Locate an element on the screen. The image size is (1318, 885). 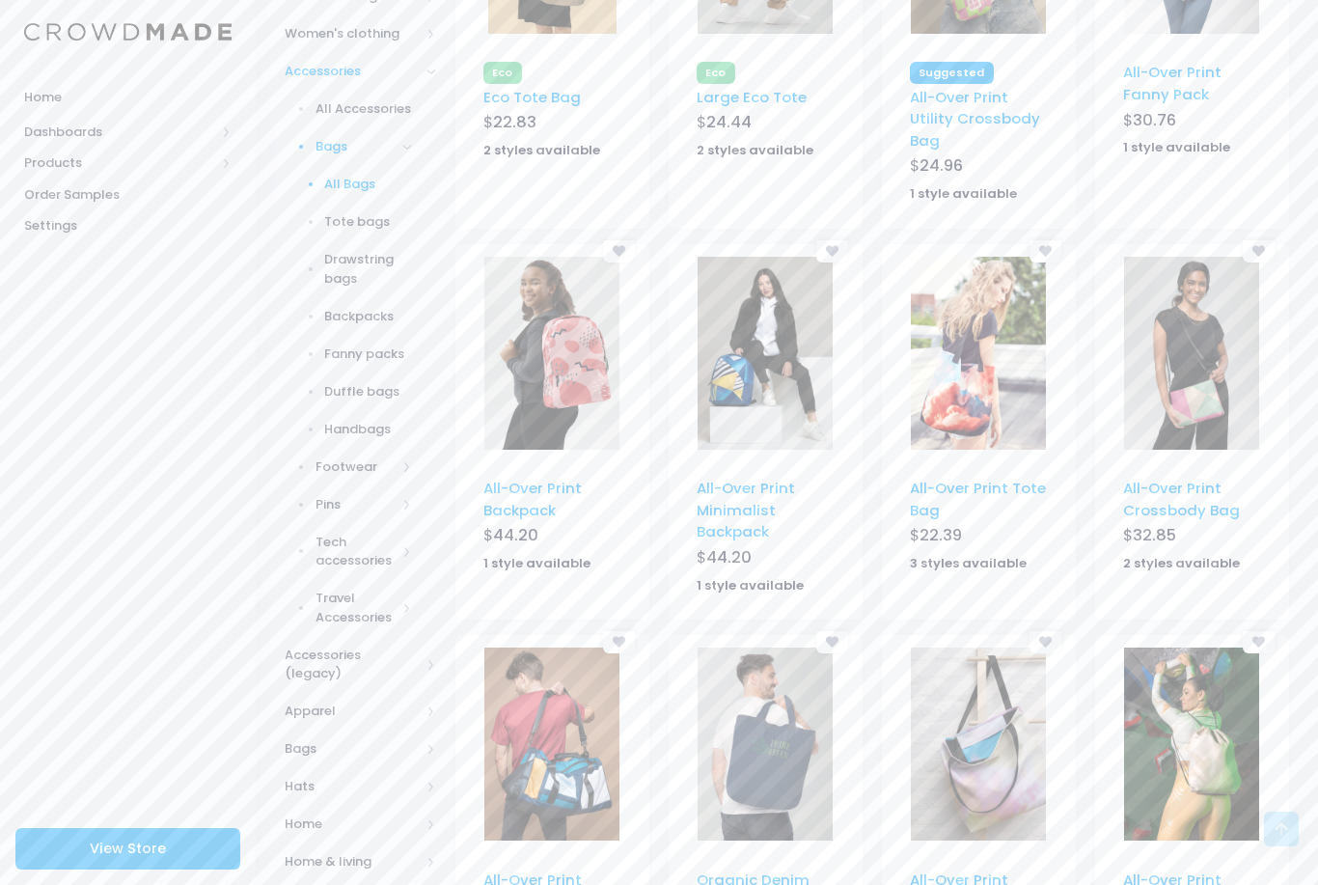
a: All Accessories is located at coordinates (347, 109).